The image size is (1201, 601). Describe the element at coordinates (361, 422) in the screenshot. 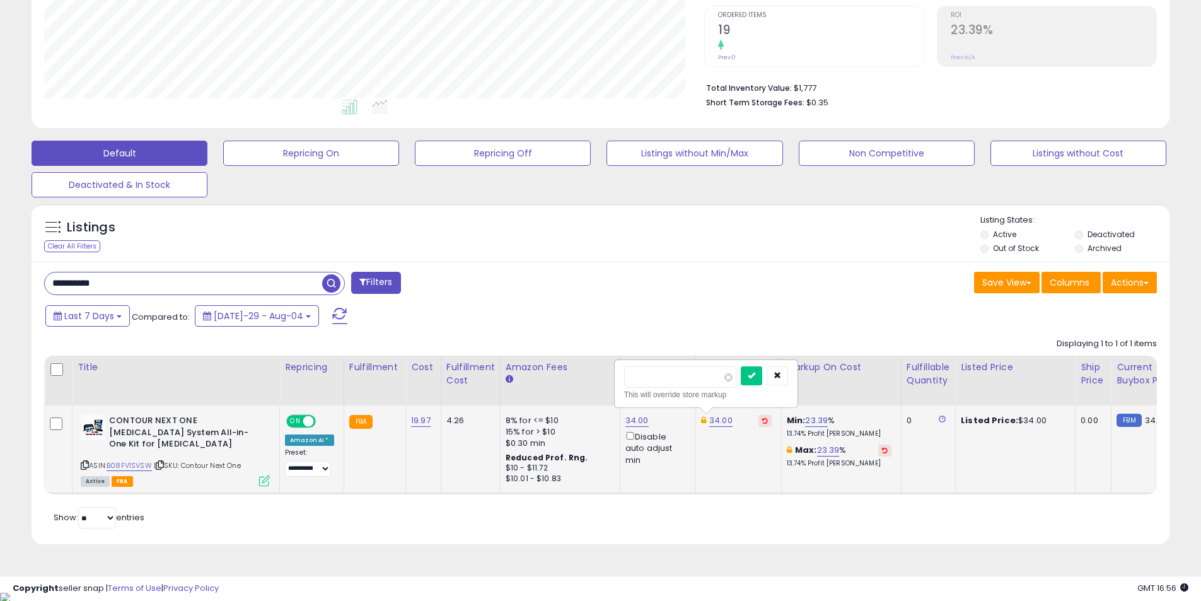

I see `small: FBA` at that location.